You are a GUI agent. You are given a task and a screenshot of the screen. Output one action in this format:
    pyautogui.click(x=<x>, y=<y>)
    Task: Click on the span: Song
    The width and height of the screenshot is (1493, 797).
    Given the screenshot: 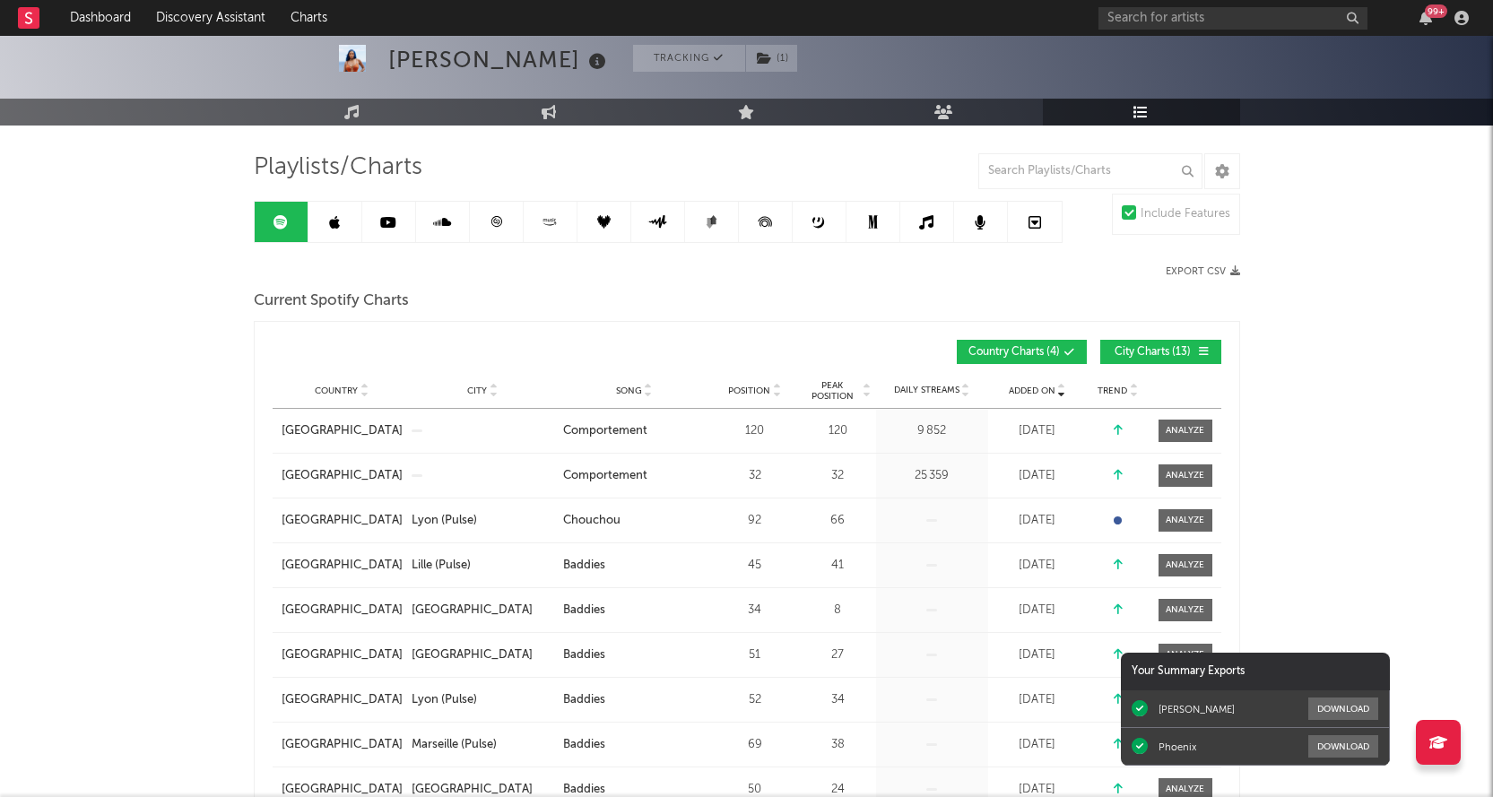 What is the action you would take?
    pyautogui.click(x=628, y=391)
    